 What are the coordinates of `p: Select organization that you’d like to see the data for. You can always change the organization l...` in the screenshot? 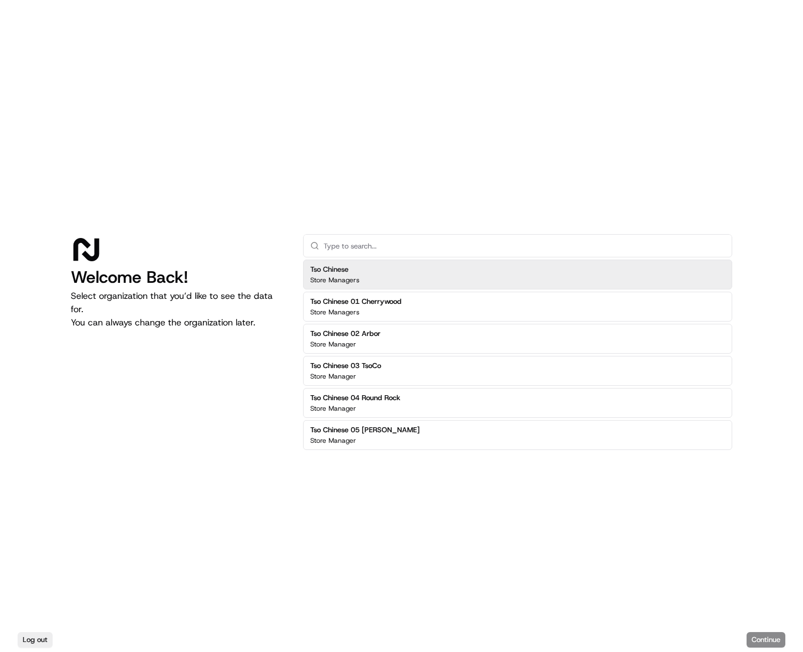 It's located at (178, 309).